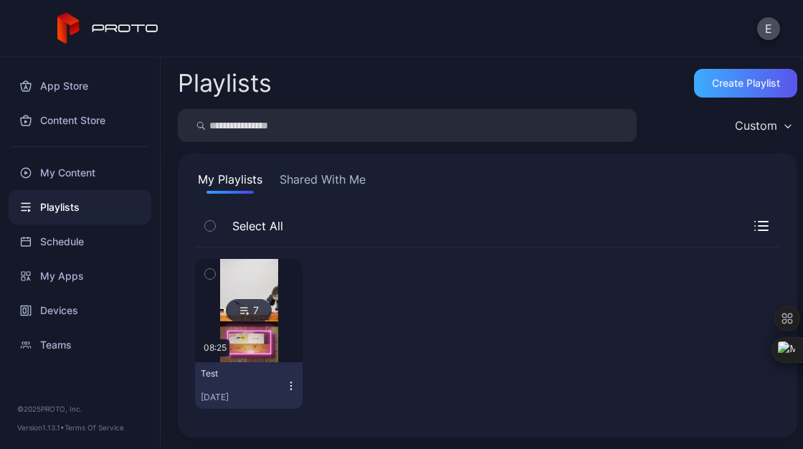  Describe the element at coordinates (763, 126) in the screenshot. I see `button: Custom` at that location.